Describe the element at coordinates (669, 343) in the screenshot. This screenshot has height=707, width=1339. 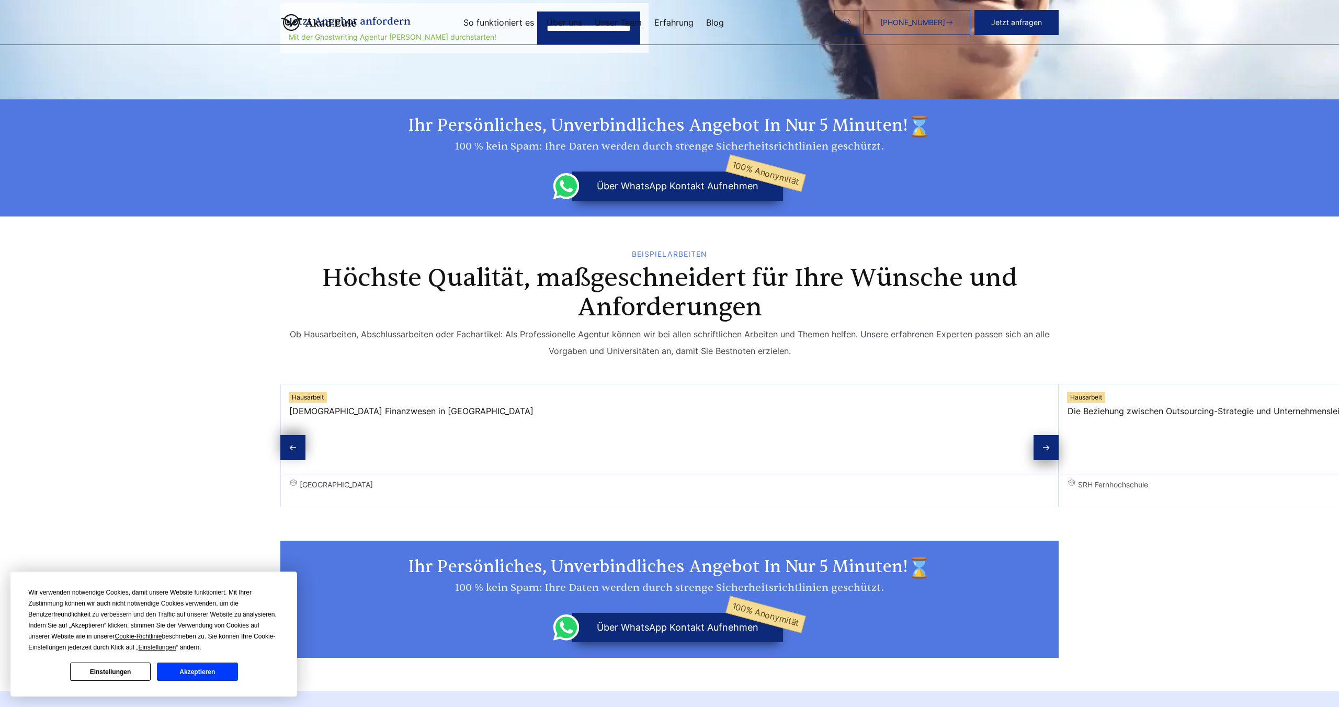
I see `div: Ob Hausarbeiten, Abschlussarbeiten oder Fachartikel: Als Professionelle Agentur können wir bei al...` at that location.